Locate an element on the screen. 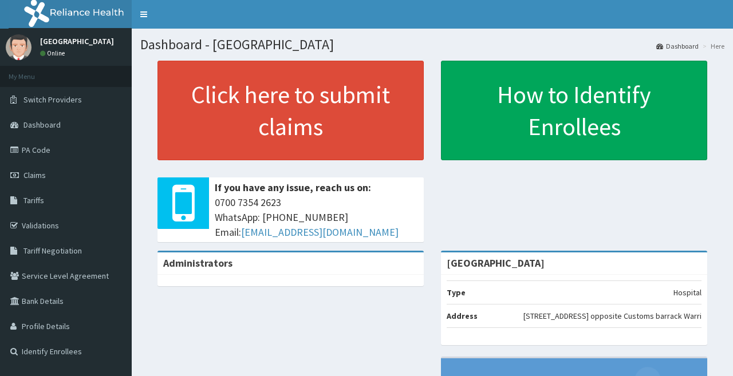 The height and width of the screenshot is (376, 733). span: Switch Providers is located at coordinates (53, 100).